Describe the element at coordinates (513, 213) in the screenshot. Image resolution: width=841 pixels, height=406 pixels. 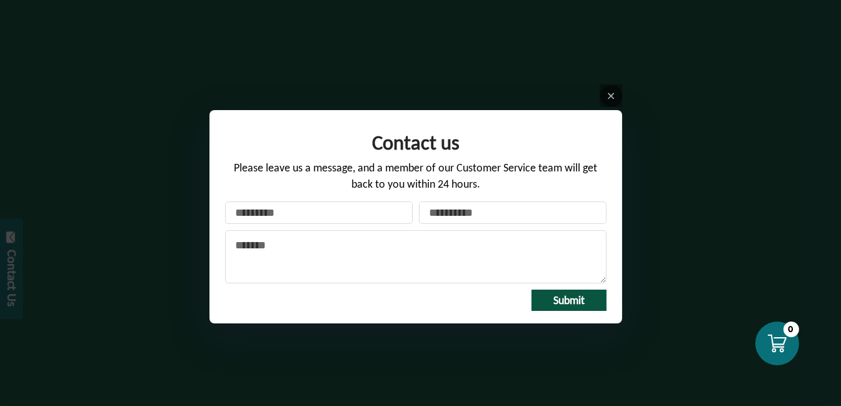
I see `input: Your email` at that location.